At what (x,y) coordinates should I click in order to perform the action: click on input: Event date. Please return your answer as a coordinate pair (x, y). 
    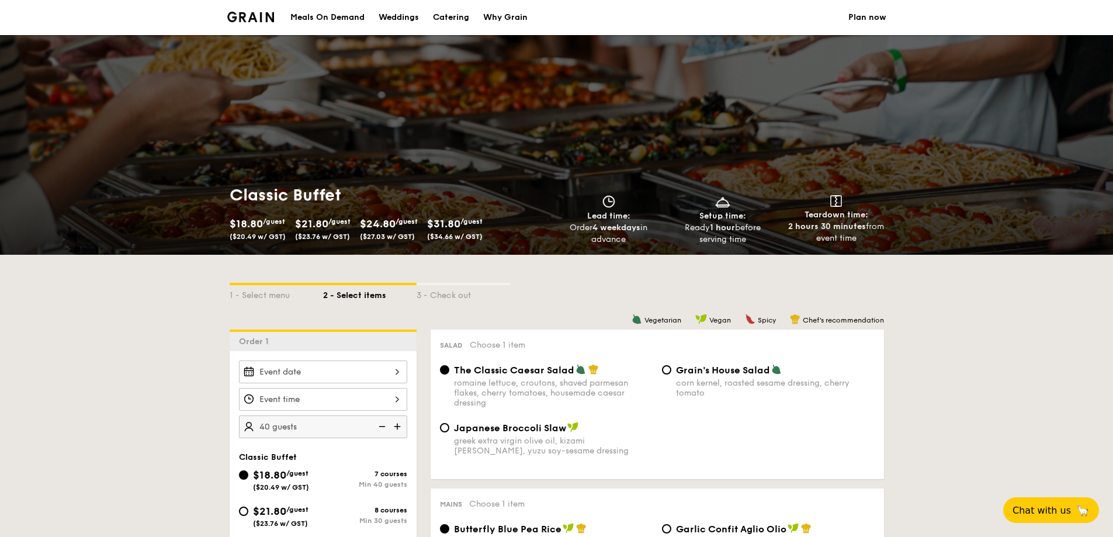
    Looking at the image, I should click on (323, 372).